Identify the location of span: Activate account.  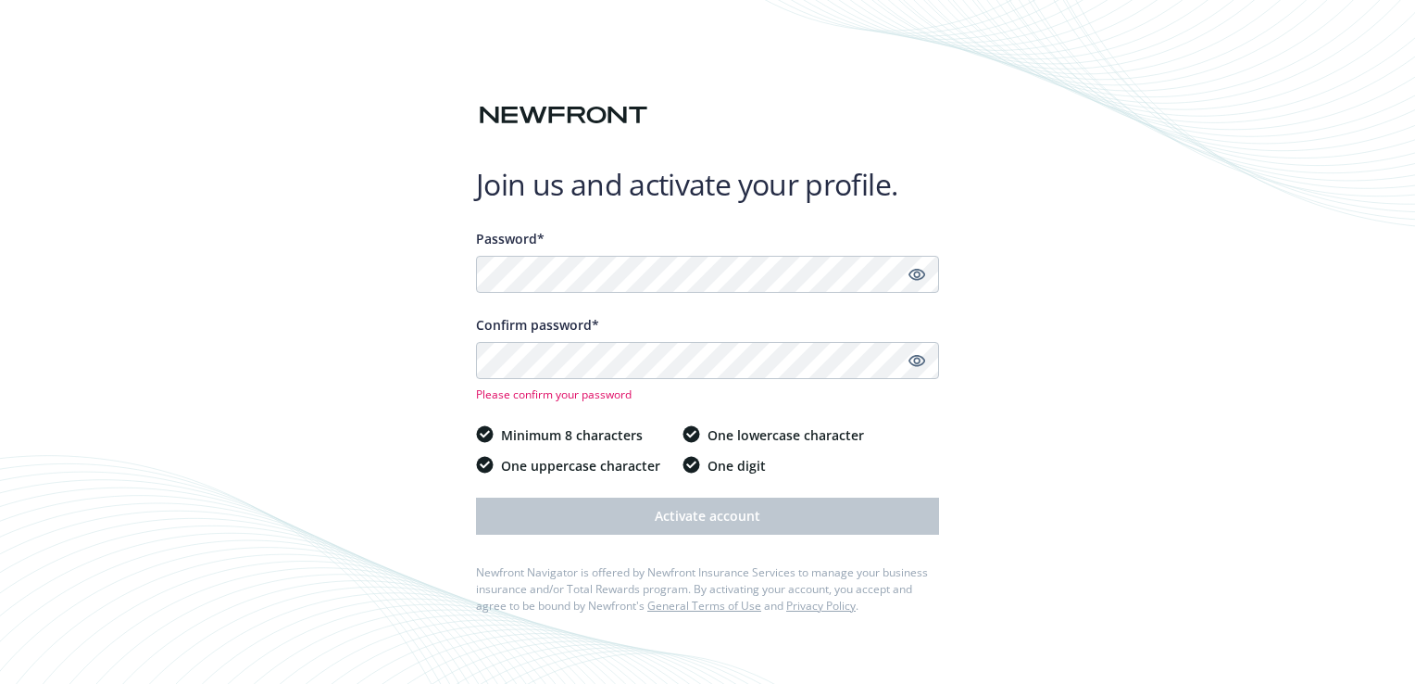
(708, 515).